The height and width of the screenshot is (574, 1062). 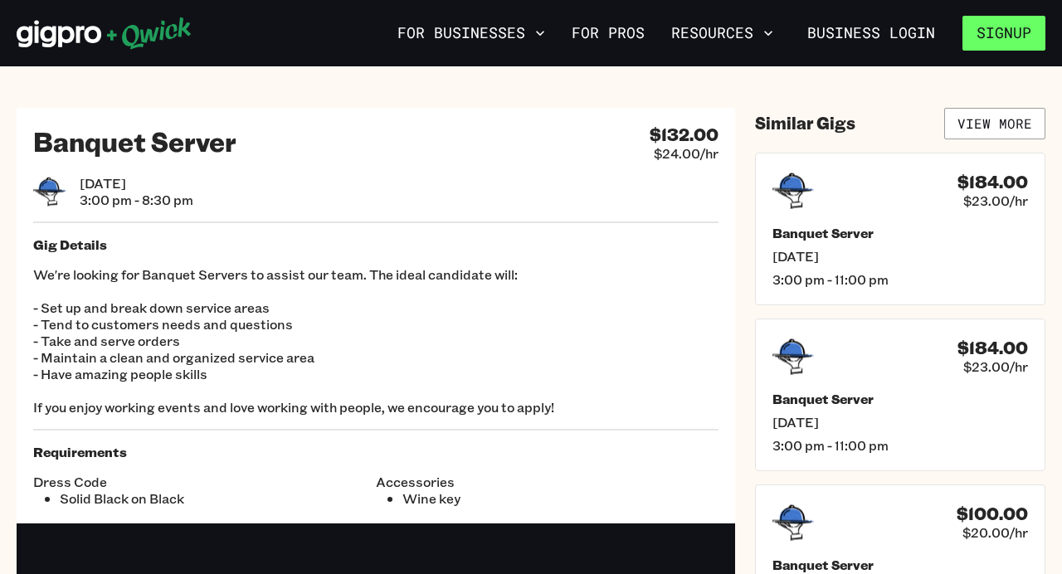 I want to click on h4: $132.00, so click(x=684, y=134).